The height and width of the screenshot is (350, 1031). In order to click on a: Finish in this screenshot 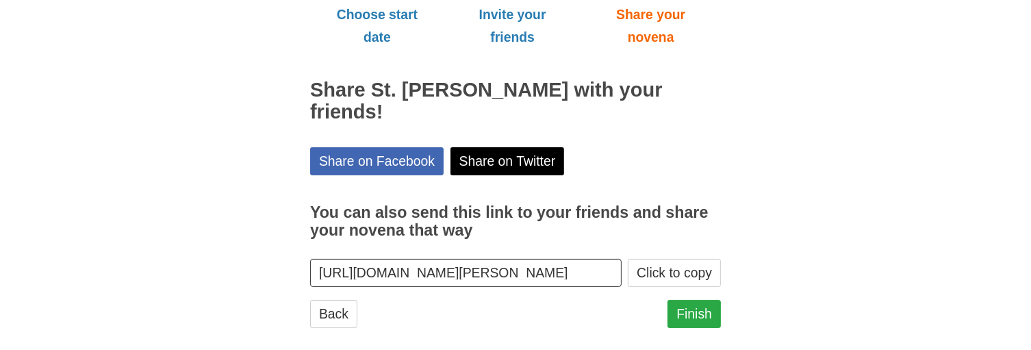, I will do `click(694, 313)`.